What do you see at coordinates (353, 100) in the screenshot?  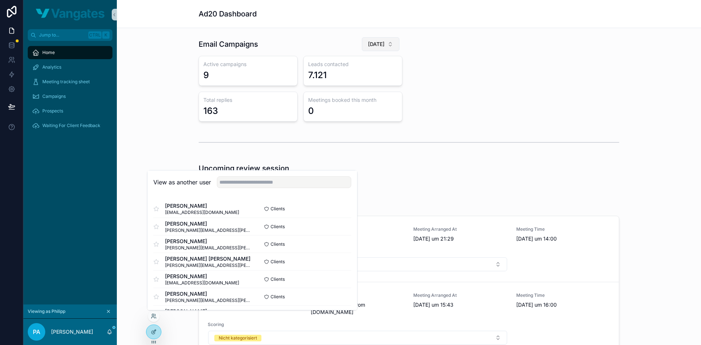 I see `h3: Meetings booked this month` at bounding box center [353, 100].